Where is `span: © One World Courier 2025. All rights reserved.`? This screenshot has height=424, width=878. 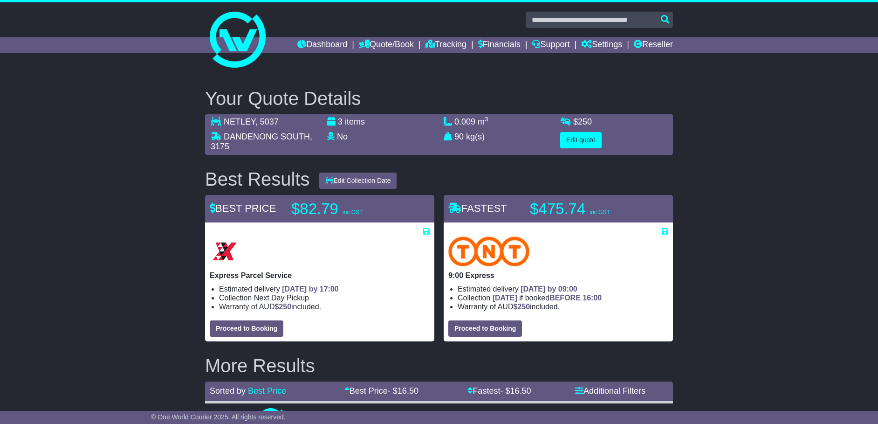 span: © One World Courier 2025. All rights reserved. is located at coordinates (218, 417).